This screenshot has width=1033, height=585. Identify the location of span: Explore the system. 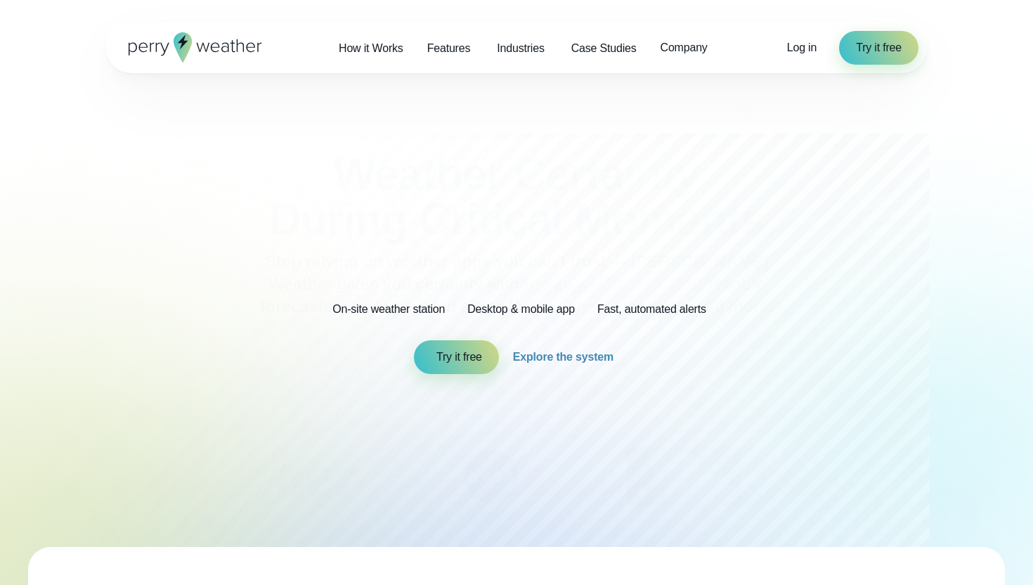
(563, 357).